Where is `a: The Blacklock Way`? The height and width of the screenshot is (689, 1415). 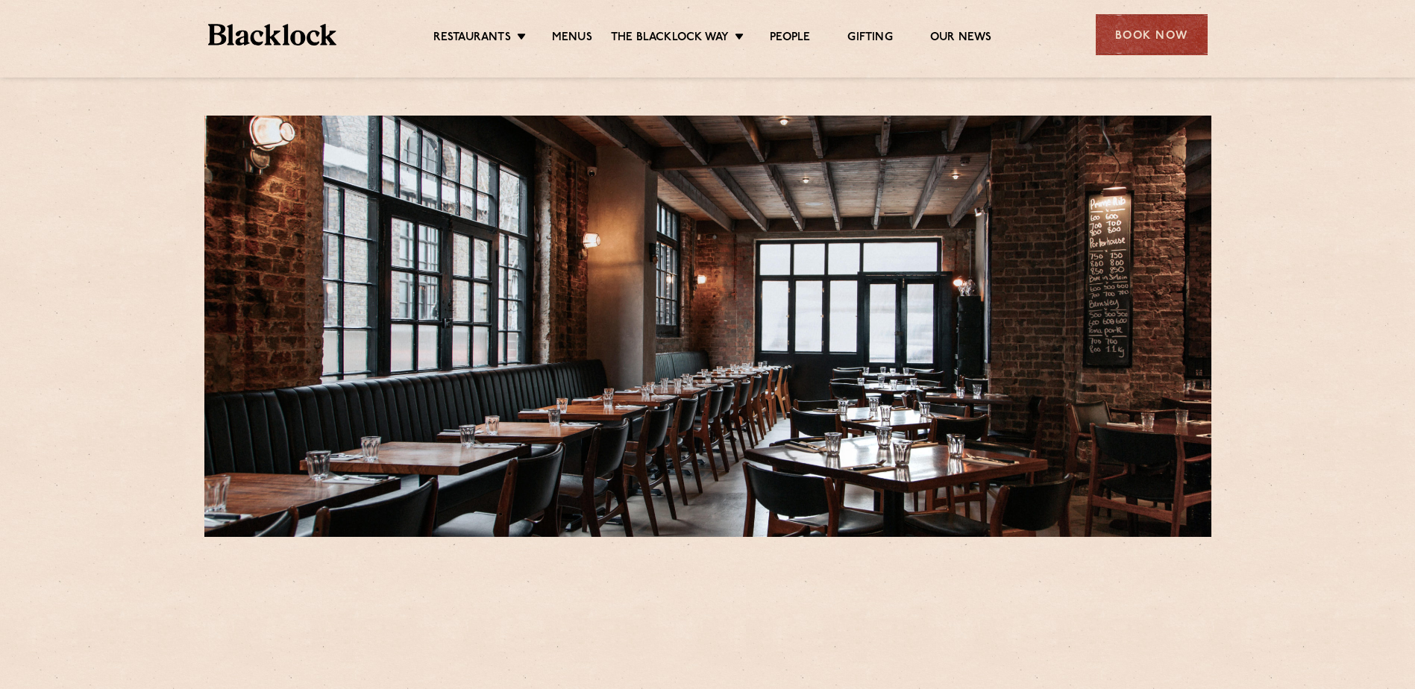
a: The Blacklock Way is located at coordinates (670, 39).